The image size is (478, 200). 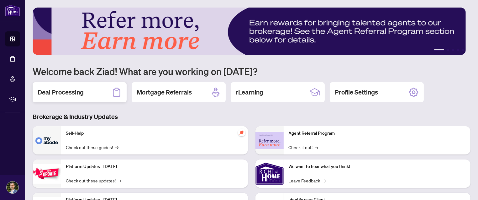 What do you see at coordinates (242, 132) in the screenshot?
I see `span: pushpin` at bounding box center [242, 132].